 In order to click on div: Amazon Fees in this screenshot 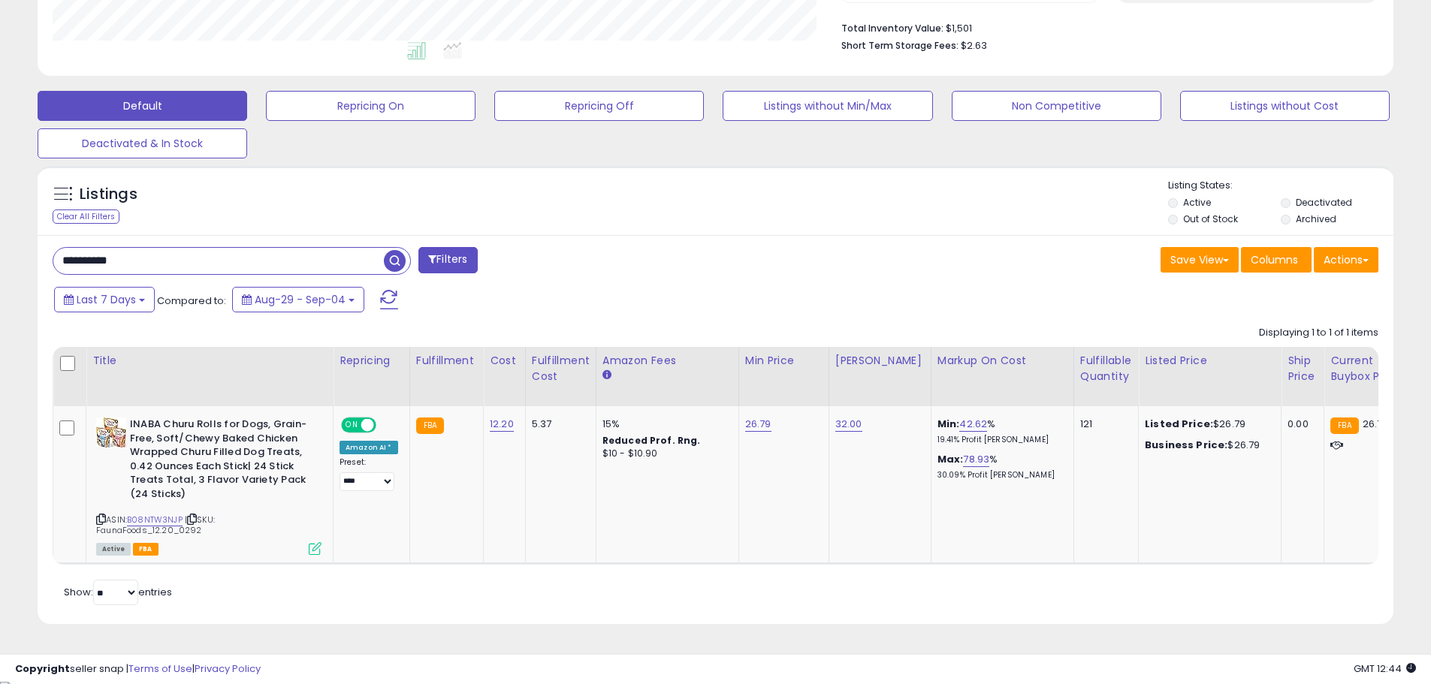, I will do `click(667, 360)`.